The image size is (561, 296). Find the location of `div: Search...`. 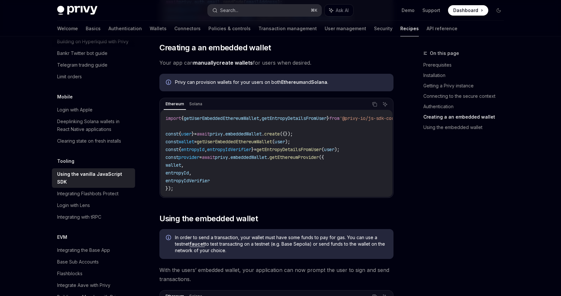

div: Search... is located at coordinates (229, 10).